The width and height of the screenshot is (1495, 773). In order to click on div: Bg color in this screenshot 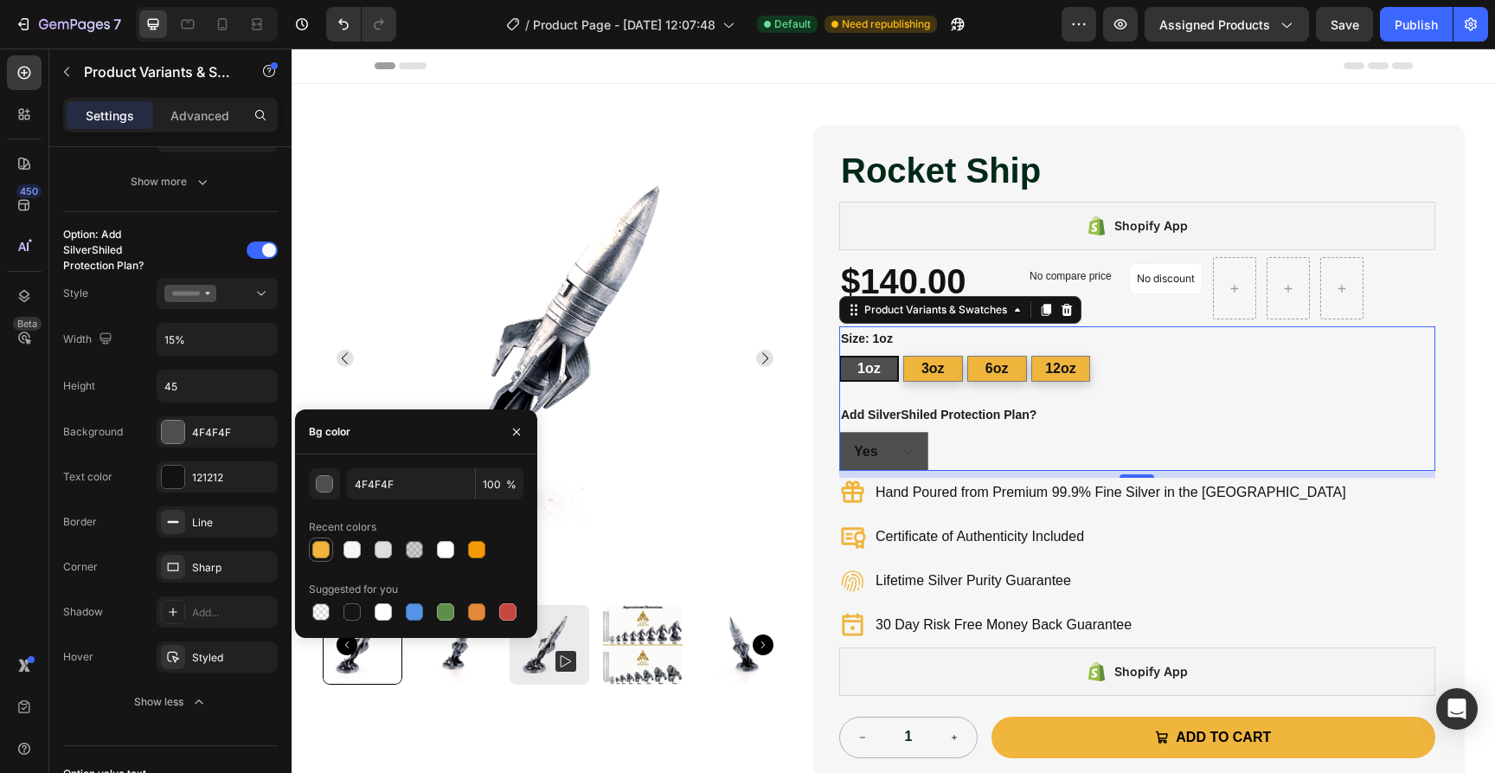, I will do `click(330, 432)`.